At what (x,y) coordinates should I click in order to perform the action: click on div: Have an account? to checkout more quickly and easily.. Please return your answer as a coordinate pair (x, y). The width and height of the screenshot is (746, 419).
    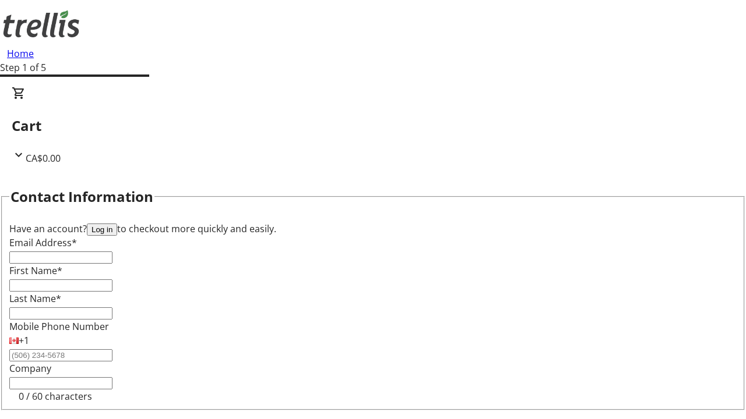
    Looking at the image, I should click on (373, 229).